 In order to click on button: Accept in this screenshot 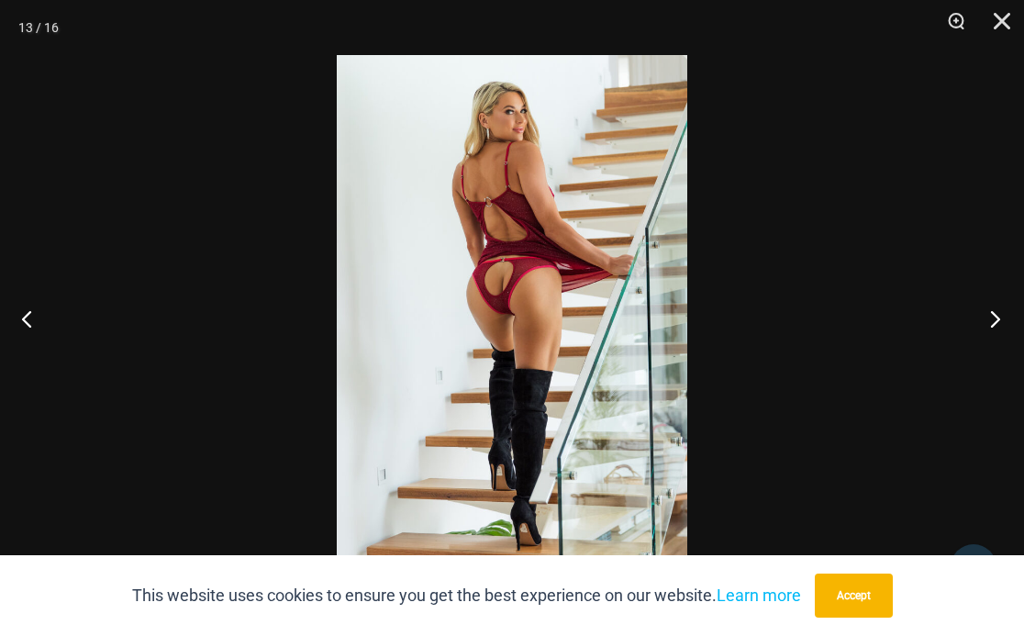, I will do `click(853, 595)`.